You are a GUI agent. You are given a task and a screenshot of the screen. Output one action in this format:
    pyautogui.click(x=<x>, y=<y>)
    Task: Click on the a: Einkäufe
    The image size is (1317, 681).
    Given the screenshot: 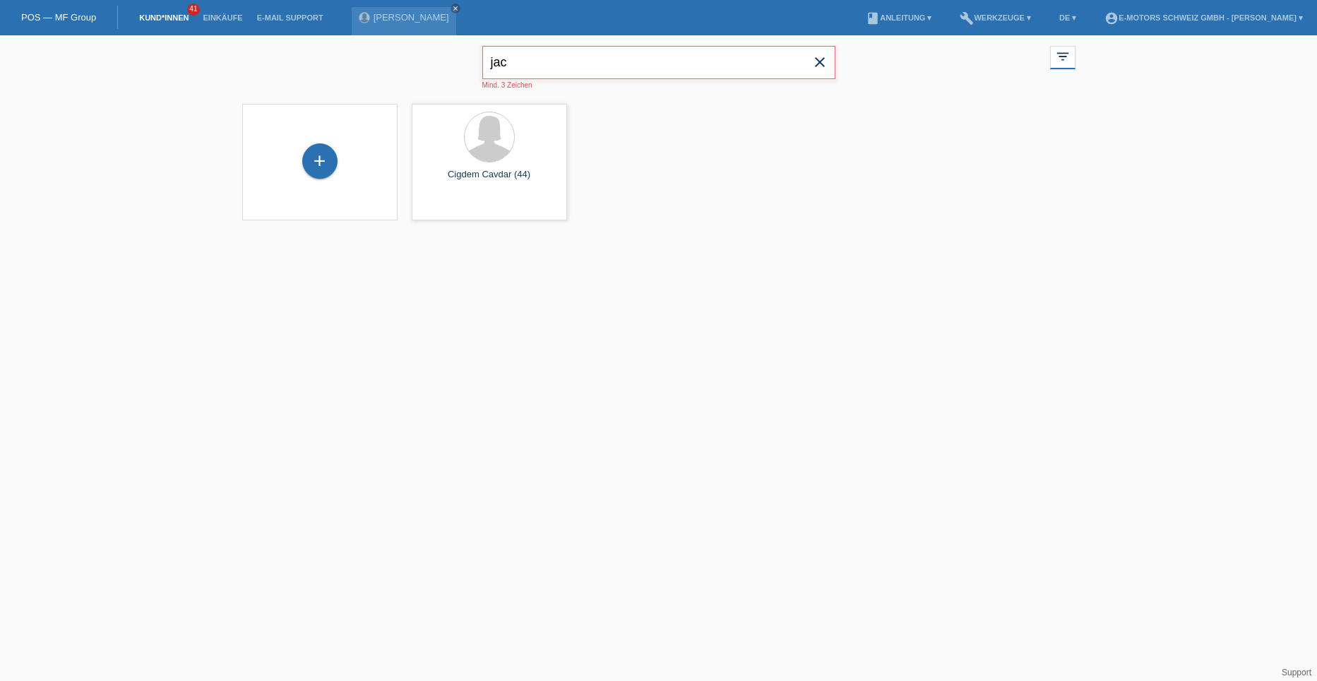 What is the action you would take?
    pyautogui.click(x=222, y=18)
    